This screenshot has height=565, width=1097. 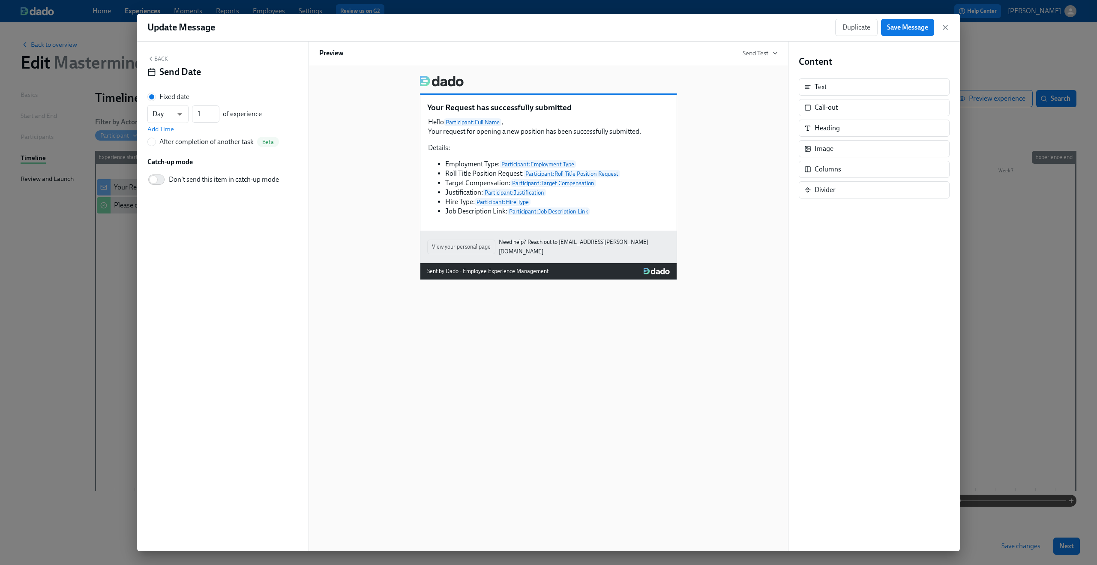 What do you see at coordinates (656, 271) in the screenshot?
I see `img: Dado` at bounding box center [656, 271].